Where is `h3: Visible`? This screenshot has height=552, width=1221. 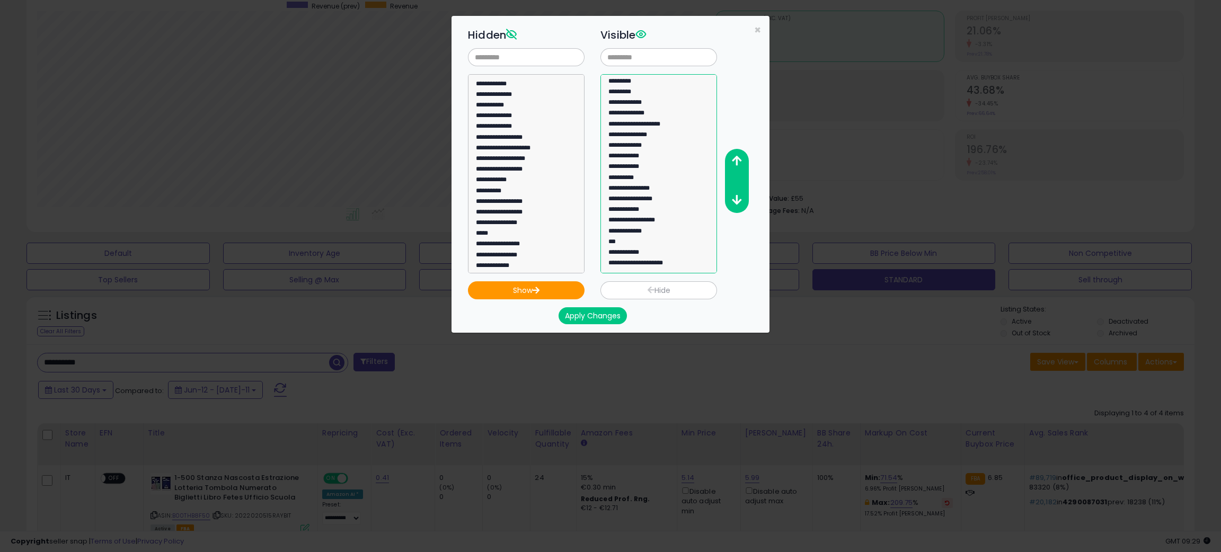 h3: Visible is located at coordinates (659, 35).